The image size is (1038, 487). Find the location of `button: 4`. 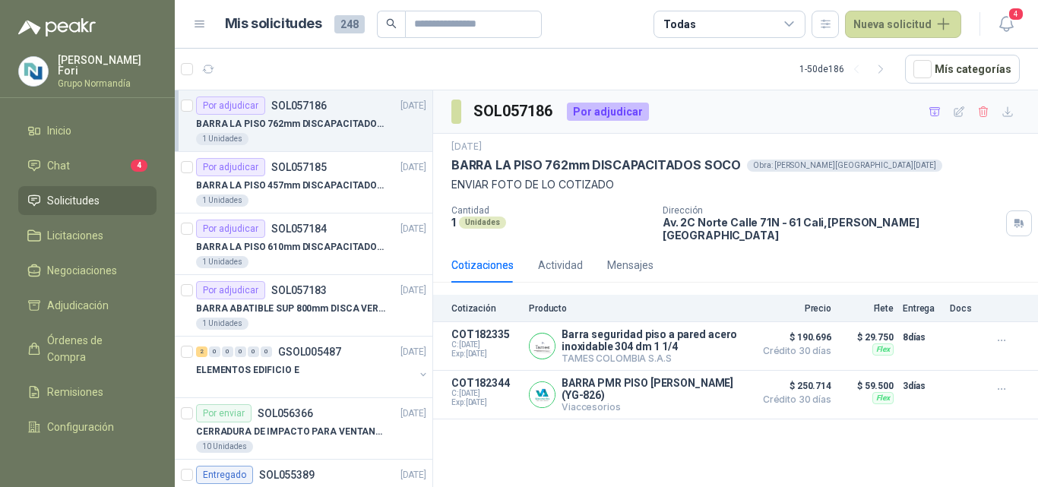

button: 4 is located at coordinates (1006, 24).